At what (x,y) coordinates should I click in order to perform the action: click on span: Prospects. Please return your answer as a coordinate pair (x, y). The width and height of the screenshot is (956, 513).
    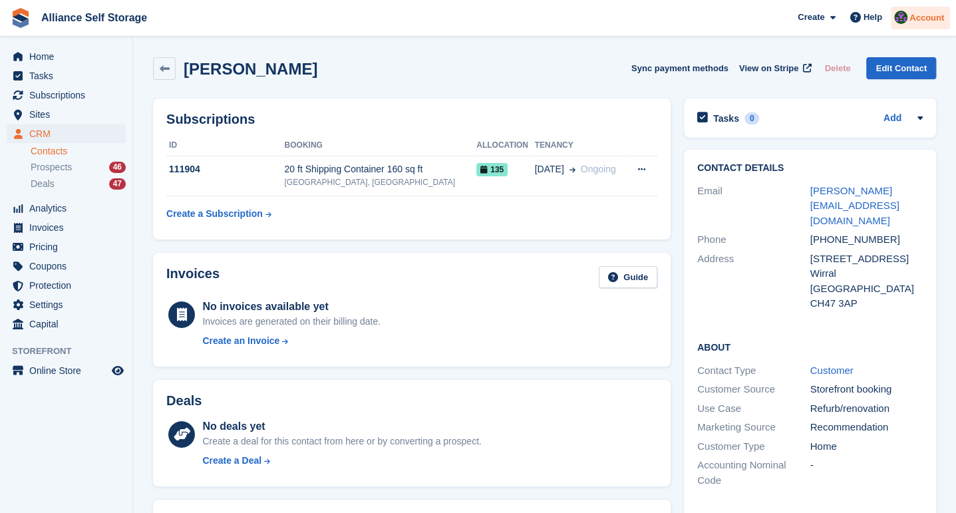
    Looking at the image, I should click on (51, 167).